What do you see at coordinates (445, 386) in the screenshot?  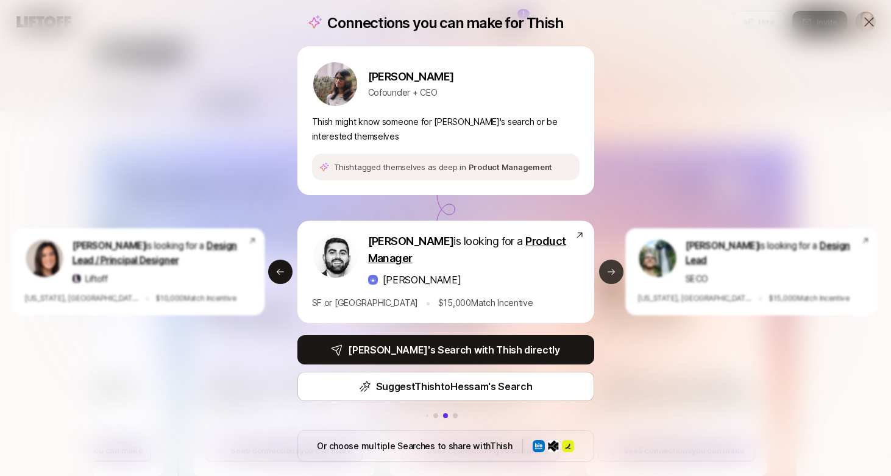 I see `button: SuggestThishtoHessam's Search` at bounding box center [445, 386].